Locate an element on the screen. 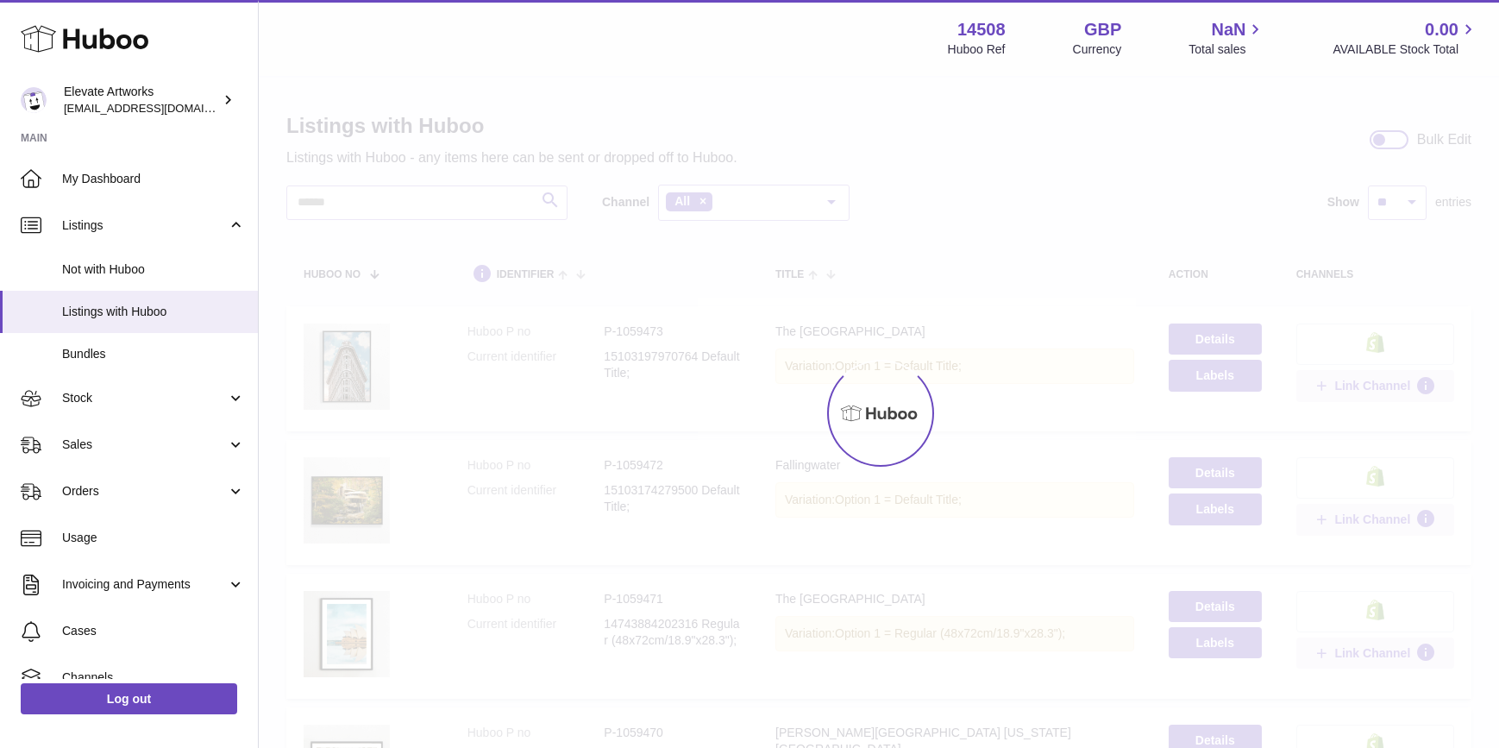 This screenshot has height=748, width=1499. span: NaN is located at coordinates (1228, 29).